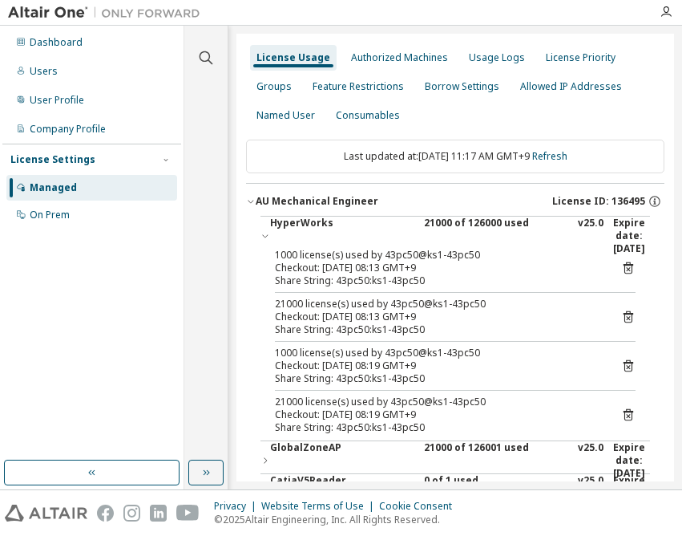 This screenshot has width=682, height=536. I want to click on img: linkedin.svg, so click(158, 512).